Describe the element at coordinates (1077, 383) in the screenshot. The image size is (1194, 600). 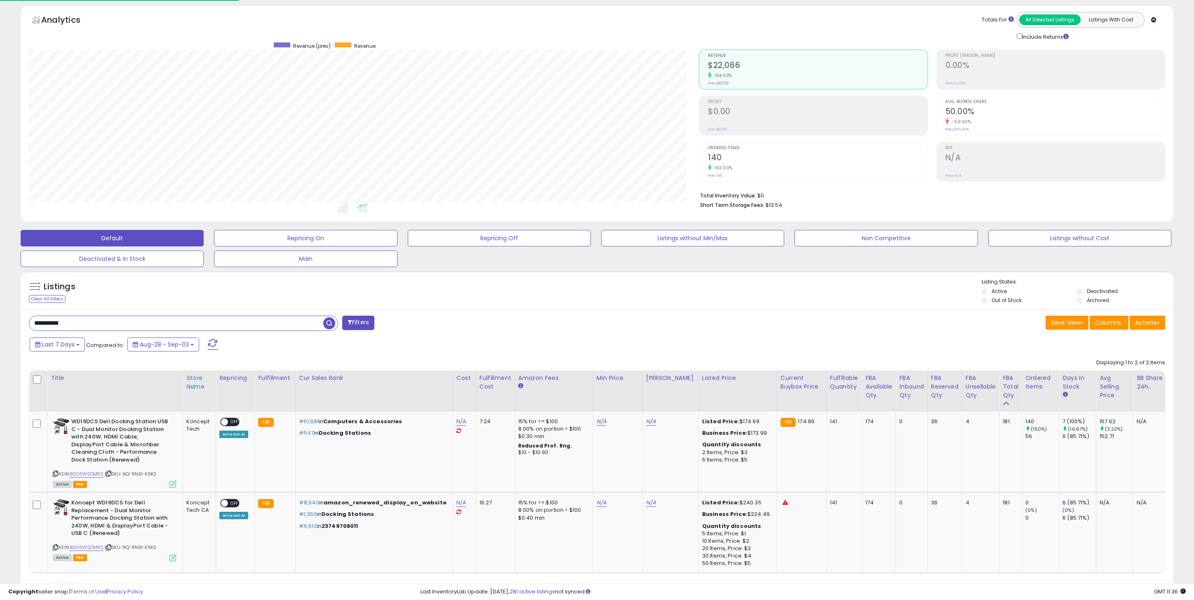
I see `div: Days In Stock` at that location.